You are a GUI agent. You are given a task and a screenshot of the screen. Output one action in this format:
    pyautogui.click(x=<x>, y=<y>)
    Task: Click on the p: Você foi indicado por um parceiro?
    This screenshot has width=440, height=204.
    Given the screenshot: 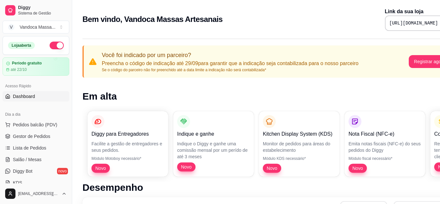 What is the action you would take?
    pyautogui.click(x=230, y=55)
    